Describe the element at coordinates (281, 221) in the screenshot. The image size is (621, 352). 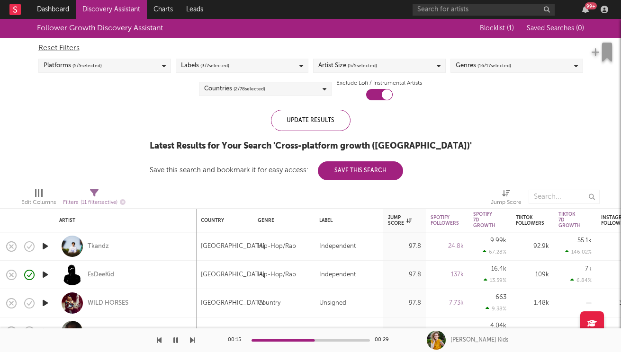
I see `div: Genre` at that location.